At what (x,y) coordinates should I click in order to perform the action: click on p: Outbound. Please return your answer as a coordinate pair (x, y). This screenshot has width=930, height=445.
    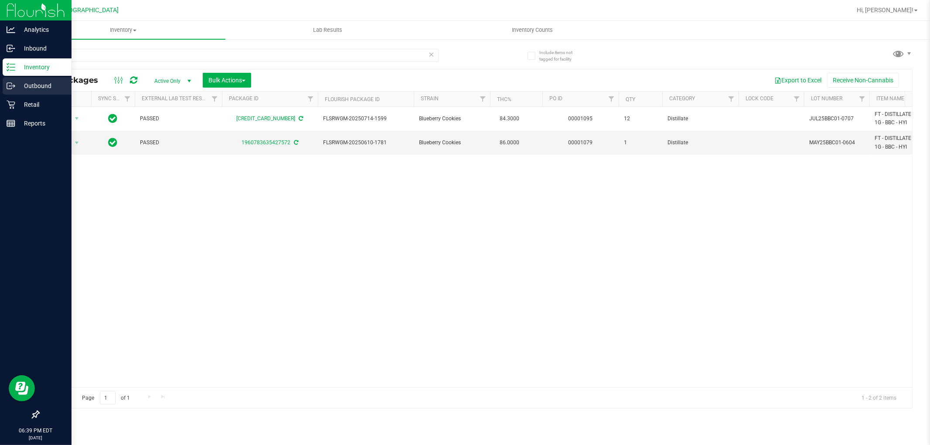
    Looking at the image, I should click on (41, 86).